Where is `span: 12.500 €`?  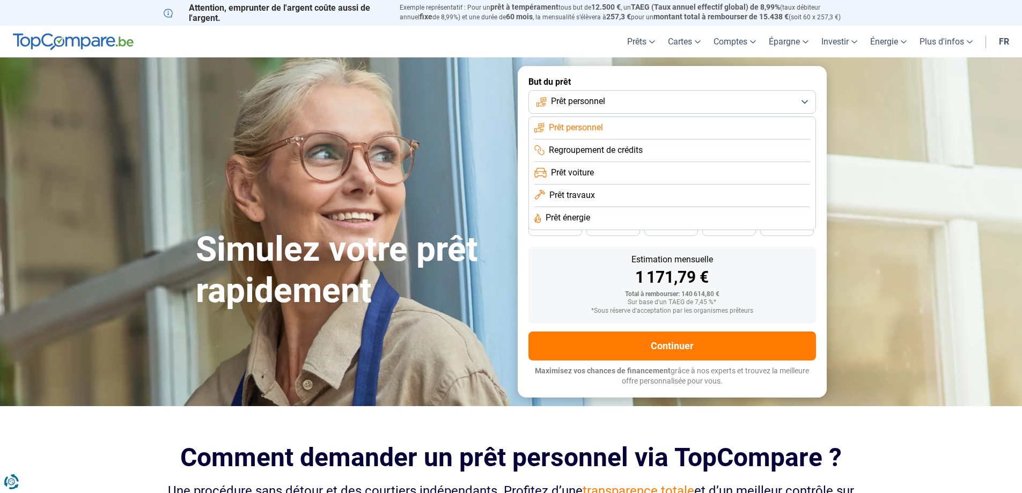 span: 12.500 € is located at coordinates (606, 7).